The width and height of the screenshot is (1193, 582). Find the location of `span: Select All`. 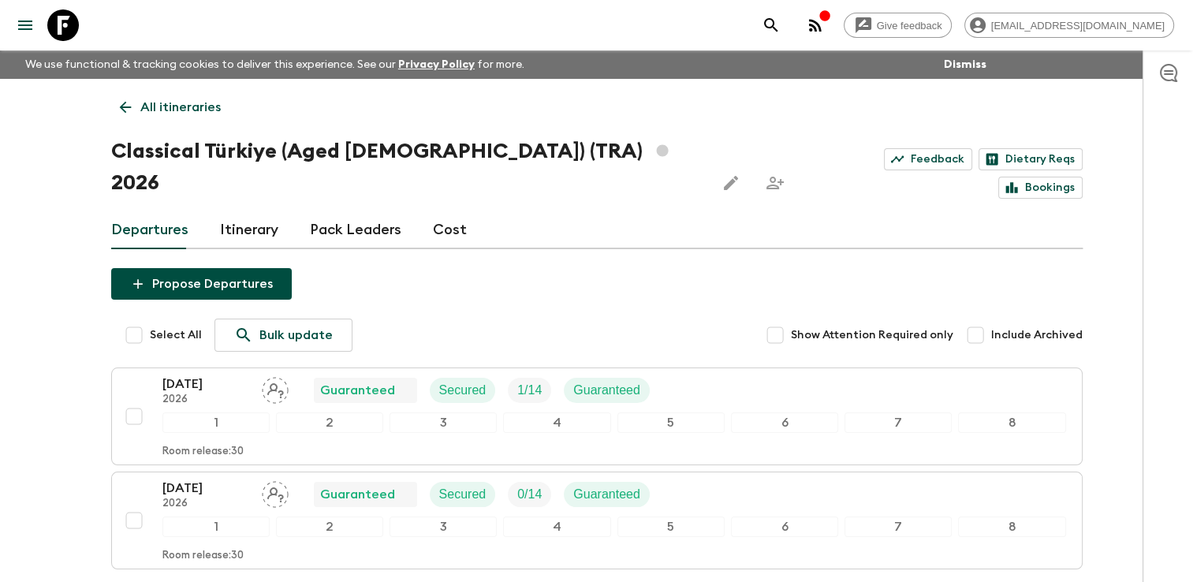

span: Select All is located at coordinates (176, 335).